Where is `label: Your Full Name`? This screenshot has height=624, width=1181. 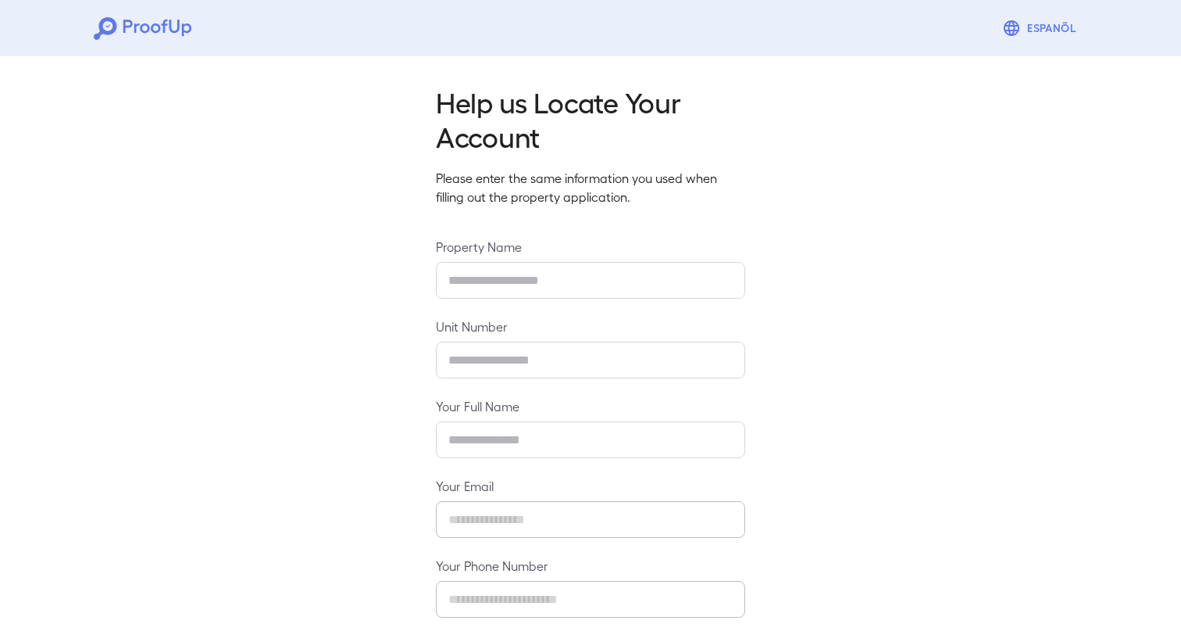 label: Your Full Name is located at coordinates (591, 406).